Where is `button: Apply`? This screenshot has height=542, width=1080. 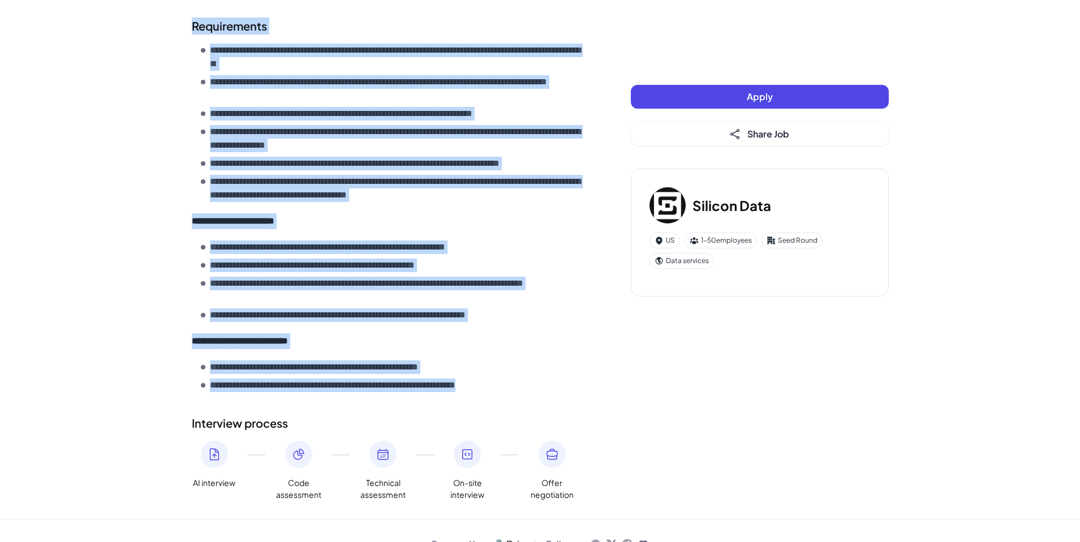
button: Apply is located at coordinates (760, 97).